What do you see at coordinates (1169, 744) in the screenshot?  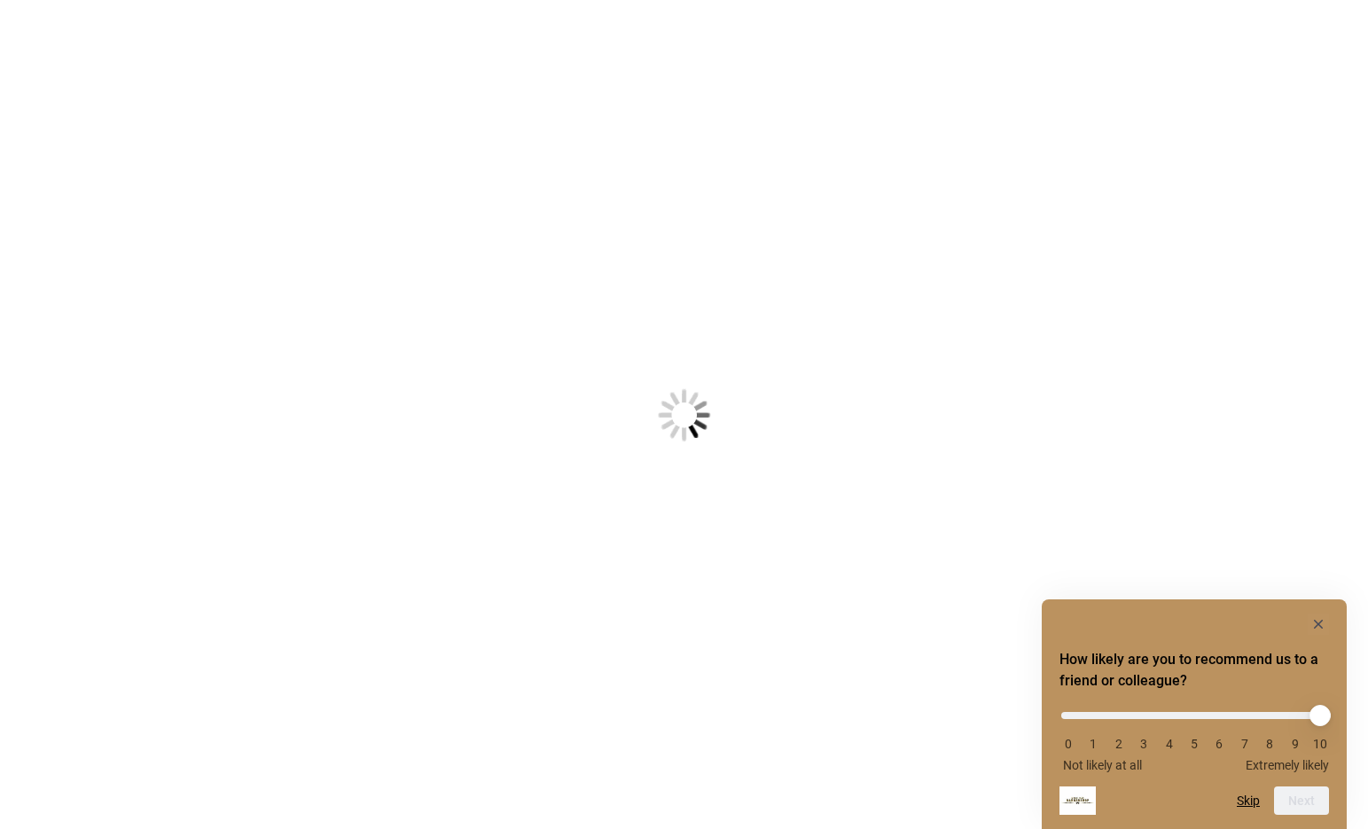 I see `li: 4` at bounding box center [1169, 744].